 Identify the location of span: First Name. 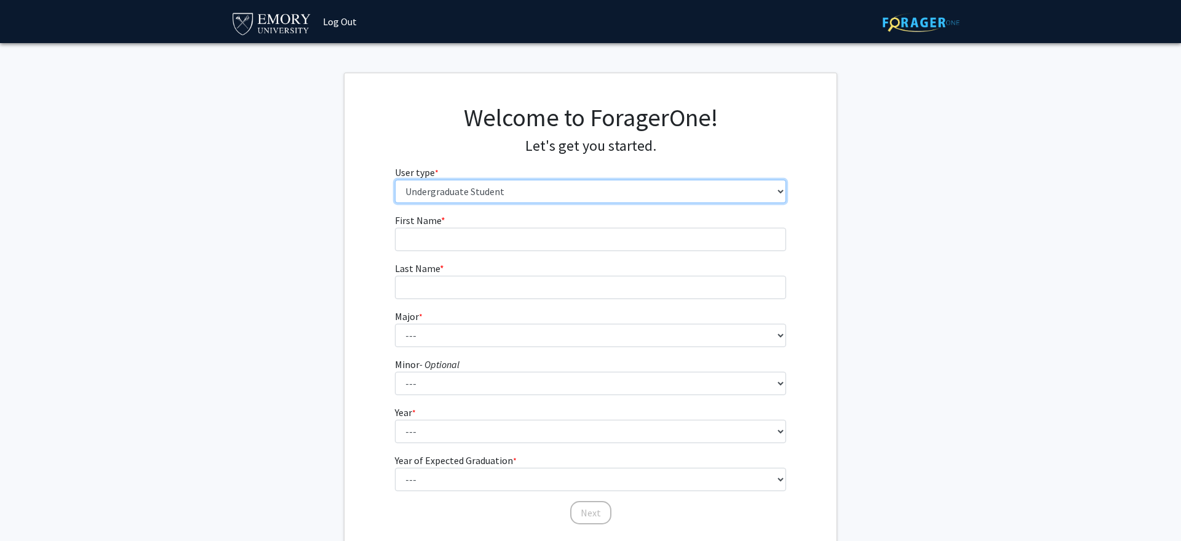
(418, 220).